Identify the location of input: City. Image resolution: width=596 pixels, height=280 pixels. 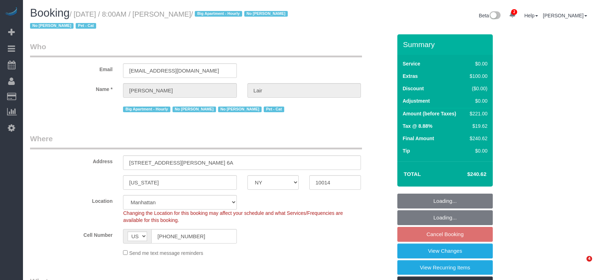
(180, 182).